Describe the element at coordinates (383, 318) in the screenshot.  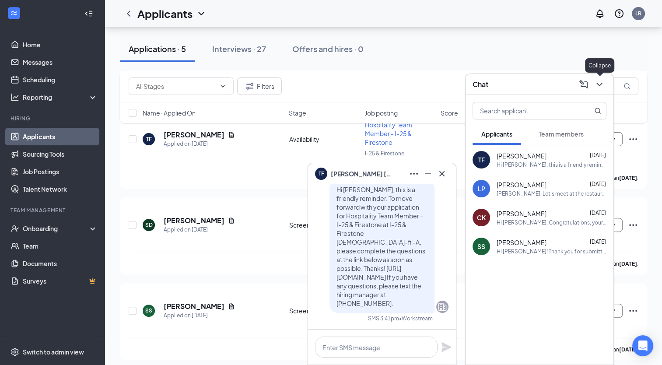
I see `div: SMS 3:41pm` at that location.